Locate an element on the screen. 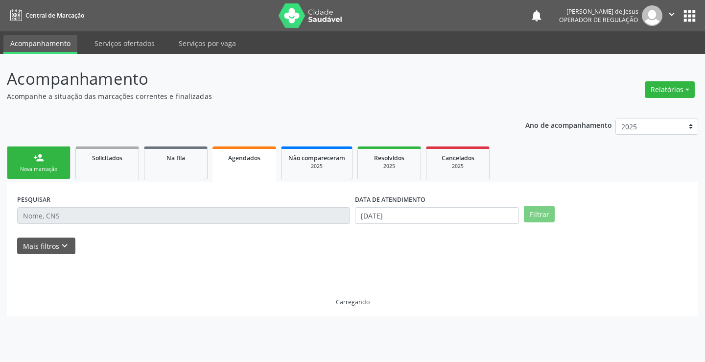  p: Acompanhamento is located at coordinates (249, 79).